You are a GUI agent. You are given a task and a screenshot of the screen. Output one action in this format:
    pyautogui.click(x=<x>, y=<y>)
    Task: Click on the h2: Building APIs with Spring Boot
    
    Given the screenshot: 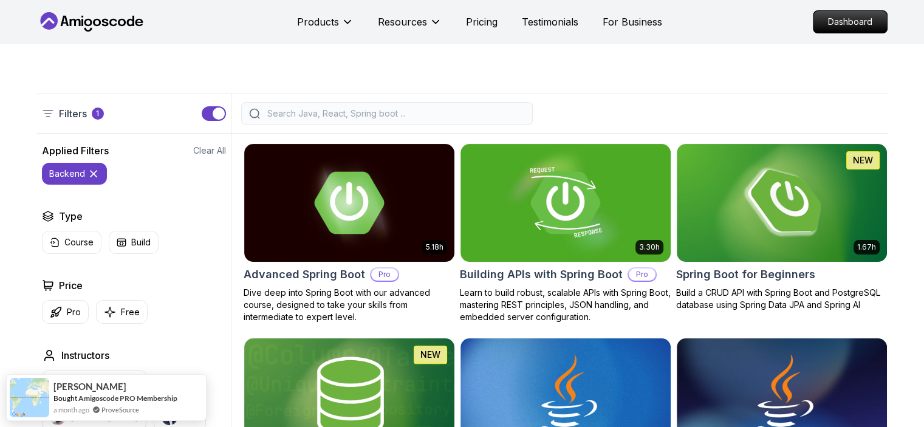 What is the action you would take?
    pyautogui.click(x=541, y=275)
    